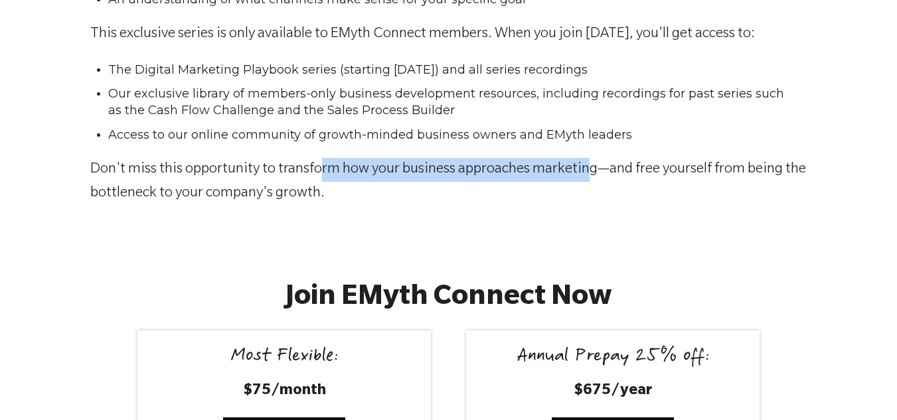 The height and width of the screenshot is (420, 897). What do you see at coordinates (284, 392) in the screenshot?
I see `h3: $75/month` at bounding box center [284, 392].